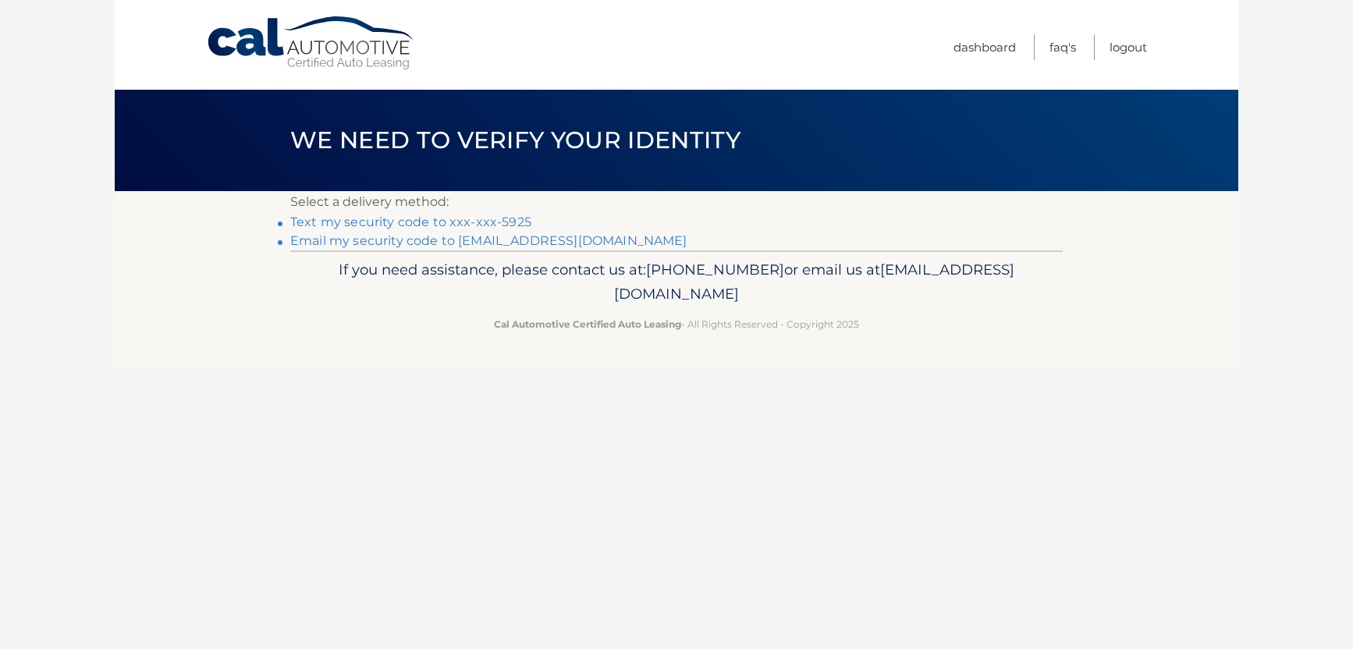 The image size is (1353, 649). What do you see at coordinates (676, 324) in the screenshot?
I see `p: - All Rights Reserved - Copyright 2025` at bounding box center [676, 324].